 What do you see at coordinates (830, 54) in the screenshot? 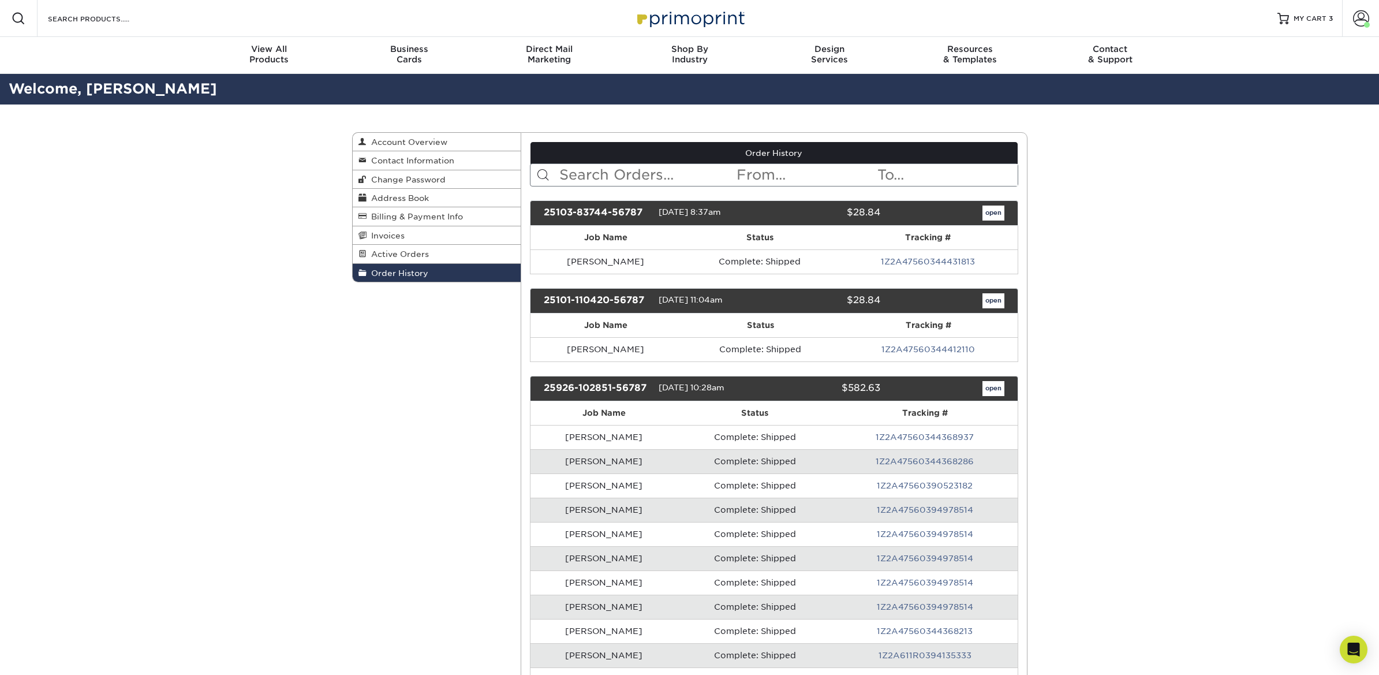
I see `div: Services` at bounding box center [830, 54].